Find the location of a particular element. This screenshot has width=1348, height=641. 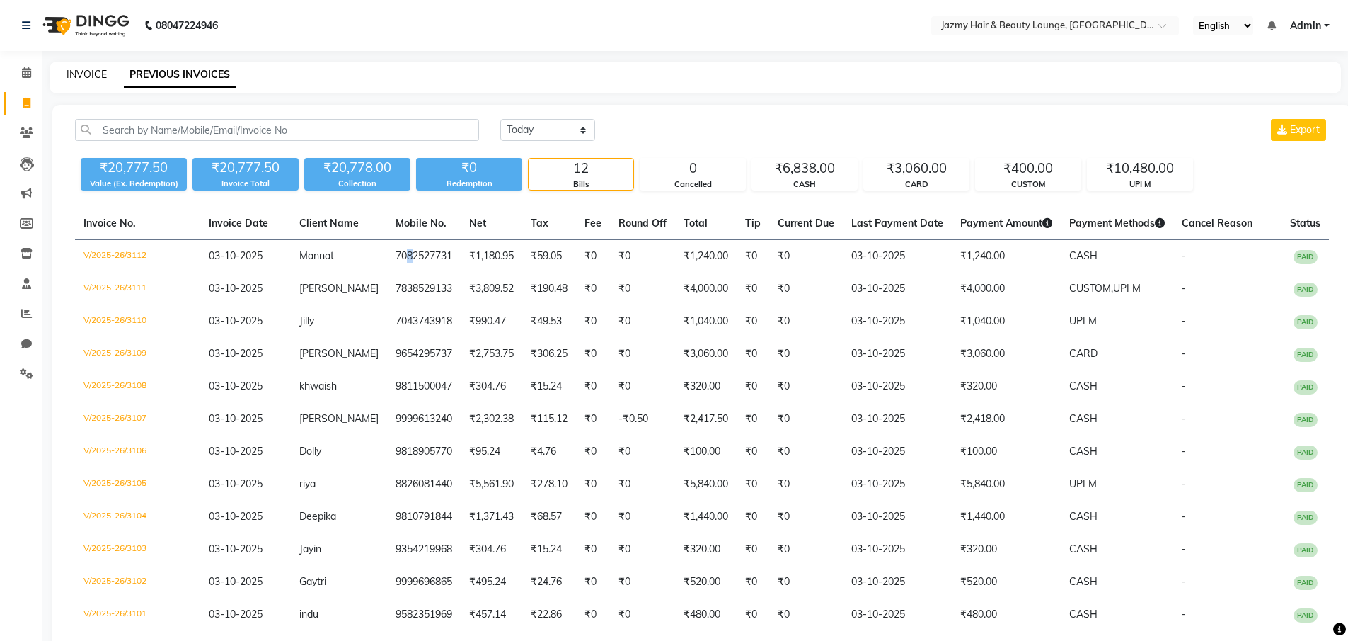

span: khwaish is located at coordinates (318, 386).